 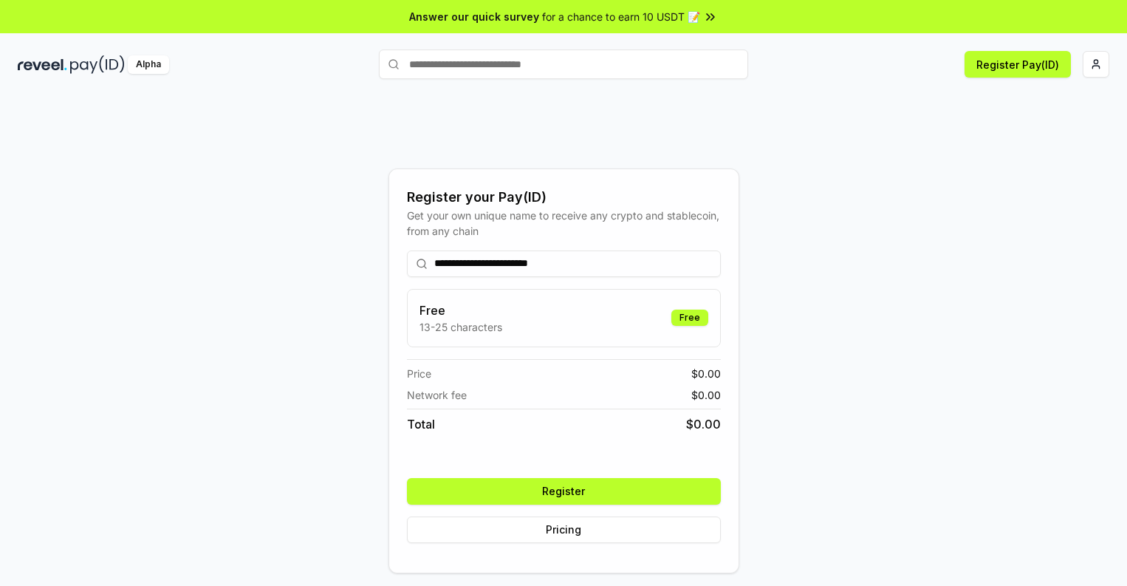 I want to click on span: Answer our quick survey, so click(x=474, y=16).